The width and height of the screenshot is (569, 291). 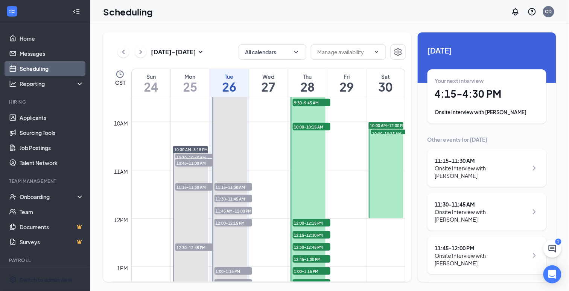 What do you see at coordinates (52, 69) in the screenshot?
I see `a: Scheduling` at bounding box center [52, 69].